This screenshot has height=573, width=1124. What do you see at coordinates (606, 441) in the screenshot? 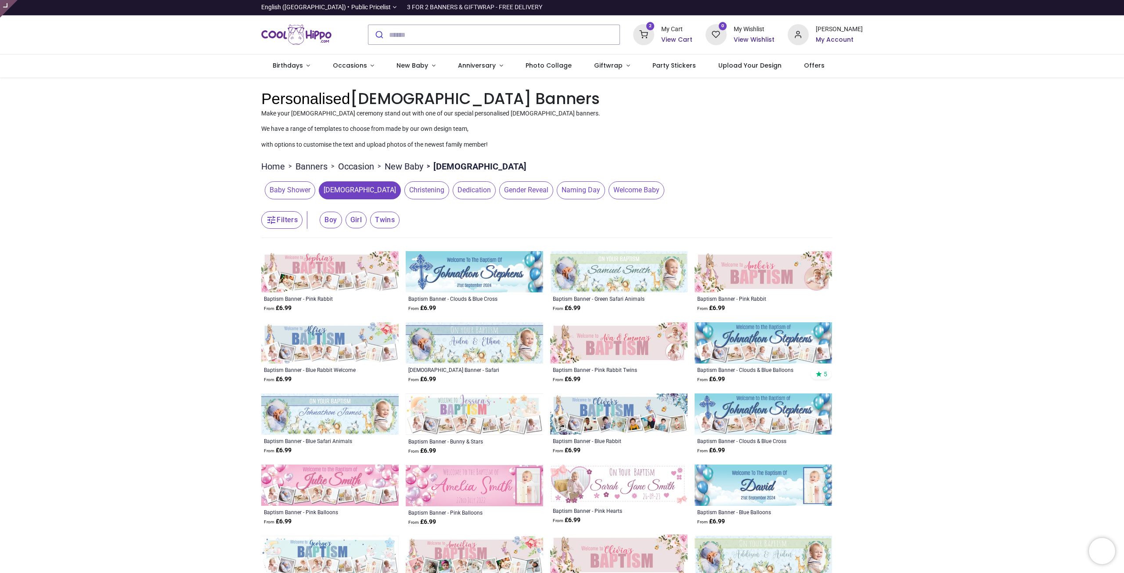
I see `a: Baptism Banner - Blue Rabbit` at bounding box center [606, 441].